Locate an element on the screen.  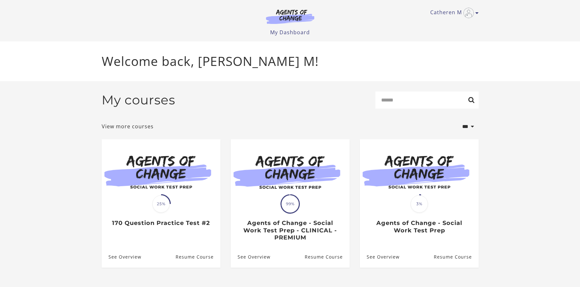
a: Agents of Change - Social Work Test Prep: Resume Course is located at coordinates (456, 256).